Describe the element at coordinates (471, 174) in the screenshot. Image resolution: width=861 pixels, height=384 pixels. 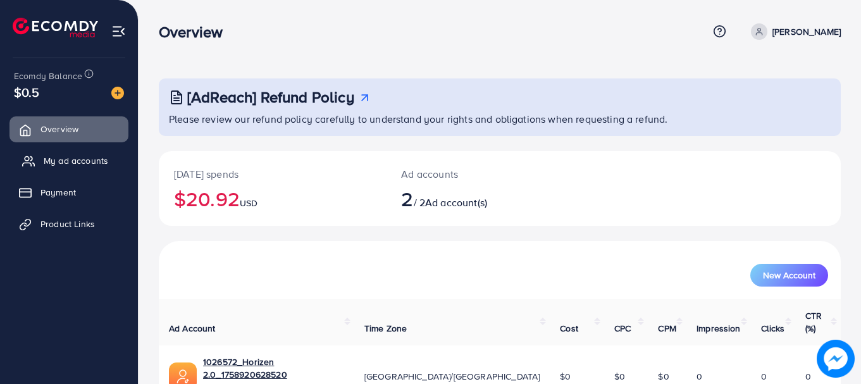
I see `p: Ad accounts` at that location.